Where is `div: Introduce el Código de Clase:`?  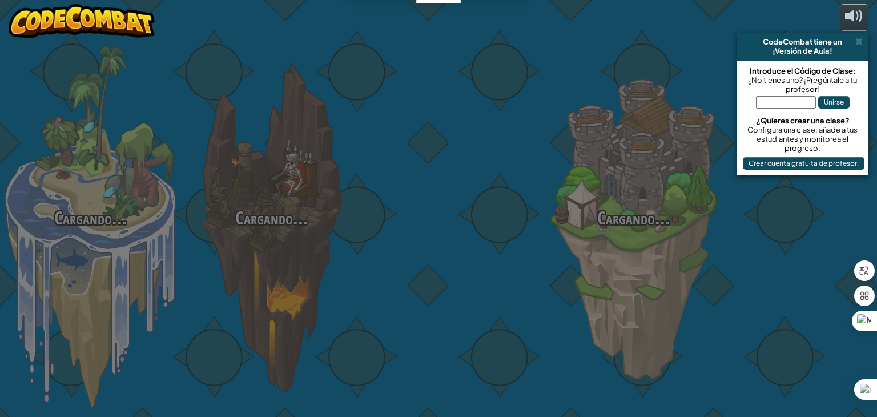
div: Introduce el Código de Clase: is located at coordinates (803, 71).